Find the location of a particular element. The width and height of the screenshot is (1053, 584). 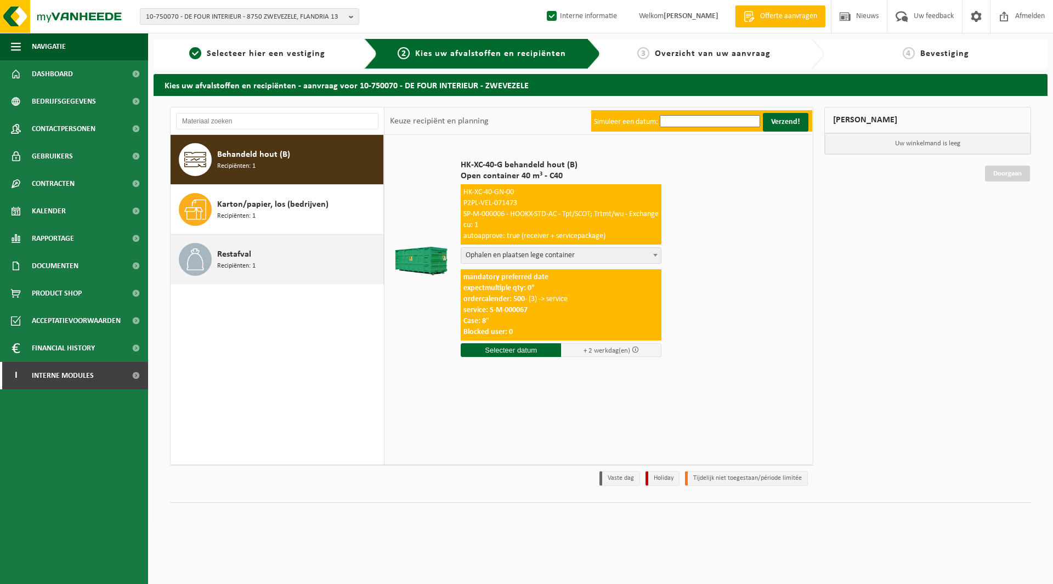

span: Bevestiging is located at coordinates (944, 54).